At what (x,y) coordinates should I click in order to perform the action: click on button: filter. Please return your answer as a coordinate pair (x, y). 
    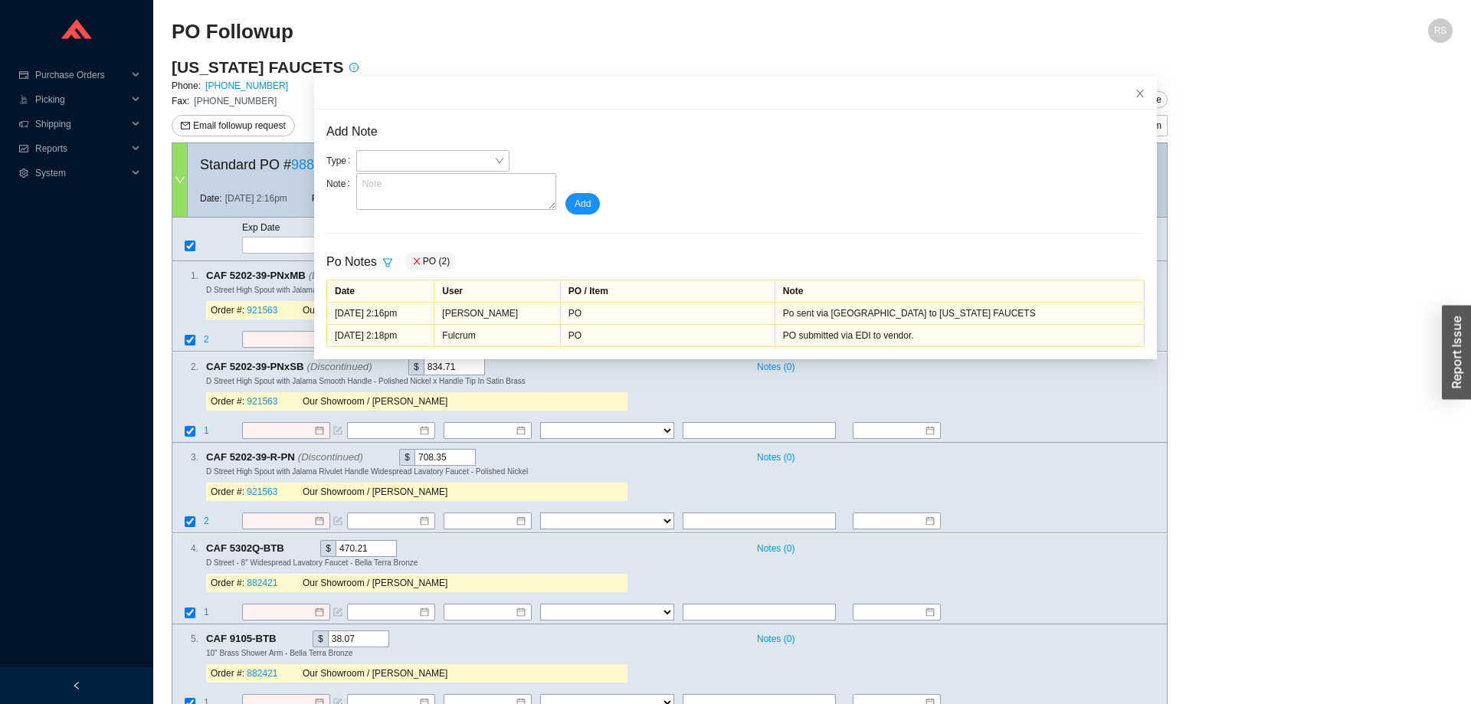
    Looking at the image, I should click on (388, 263).